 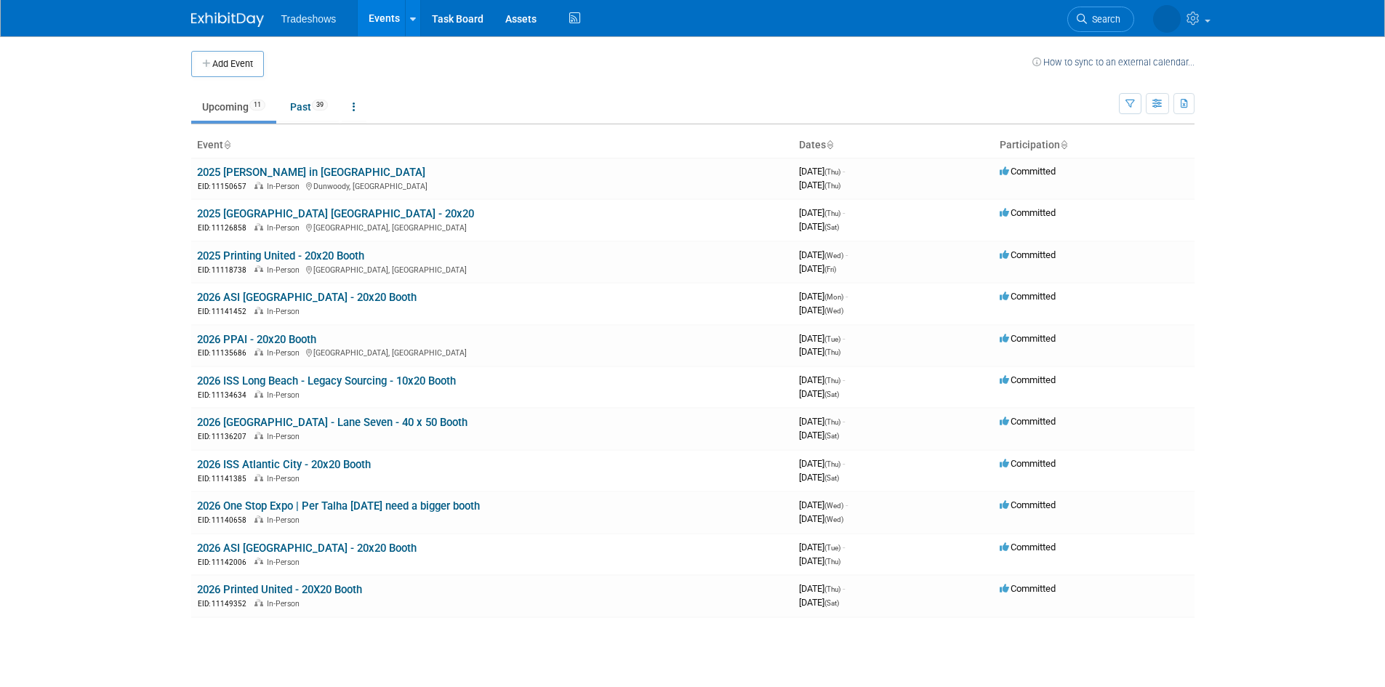 I want to click on a: 2025 Printing United - 20x20 Booth, so click(x=281, y=256).